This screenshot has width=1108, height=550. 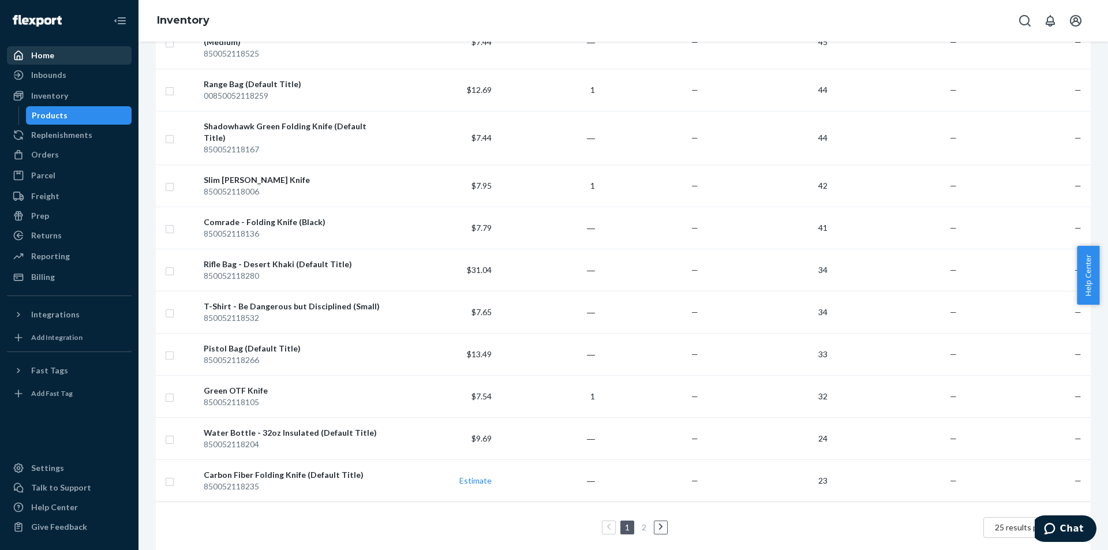 I want to click on span: $7.65, so click(x=481, y=312).